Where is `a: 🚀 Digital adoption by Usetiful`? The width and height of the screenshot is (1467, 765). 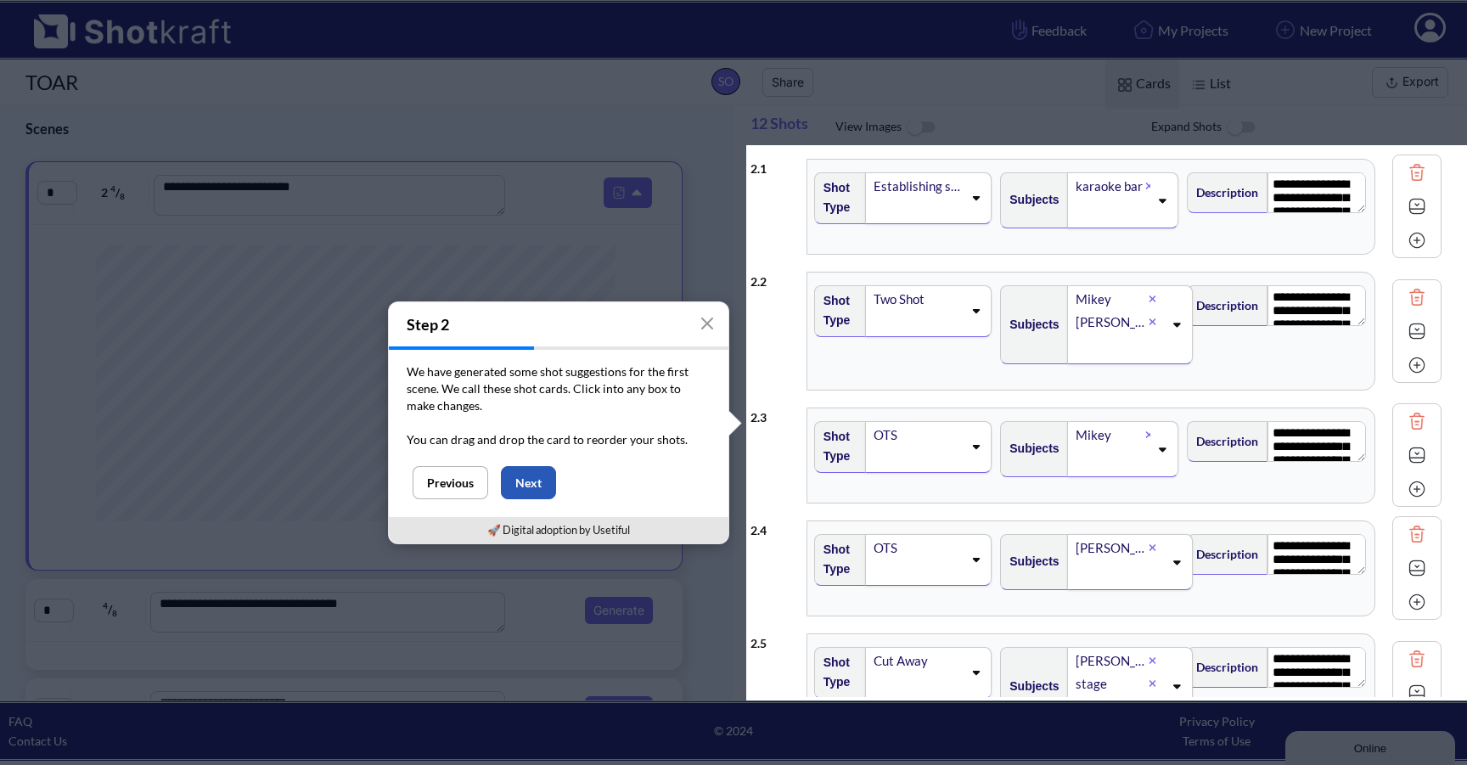
a: 🚀 Digital adoption by Usetiful is located at coordinates (559, 530).